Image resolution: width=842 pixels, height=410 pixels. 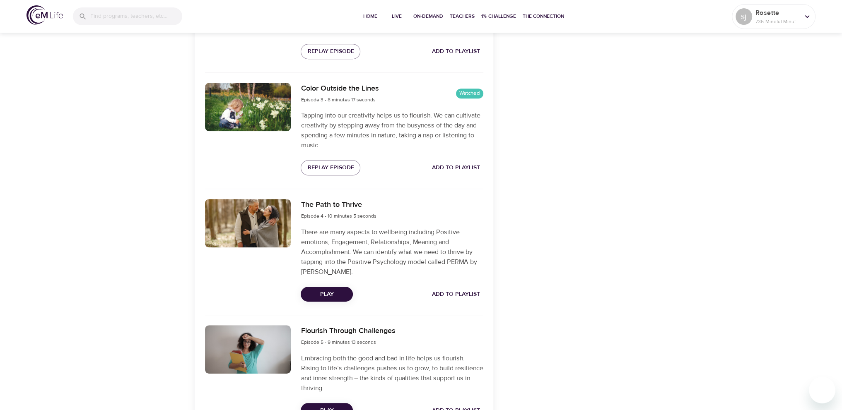 I want to click on span: Watched, so click(x=469, y=93).